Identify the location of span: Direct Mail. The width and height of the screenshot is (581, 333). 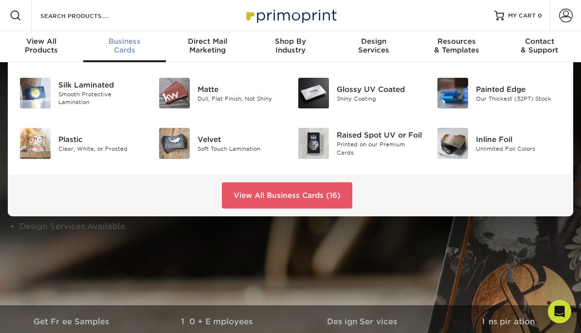
(207, 41).